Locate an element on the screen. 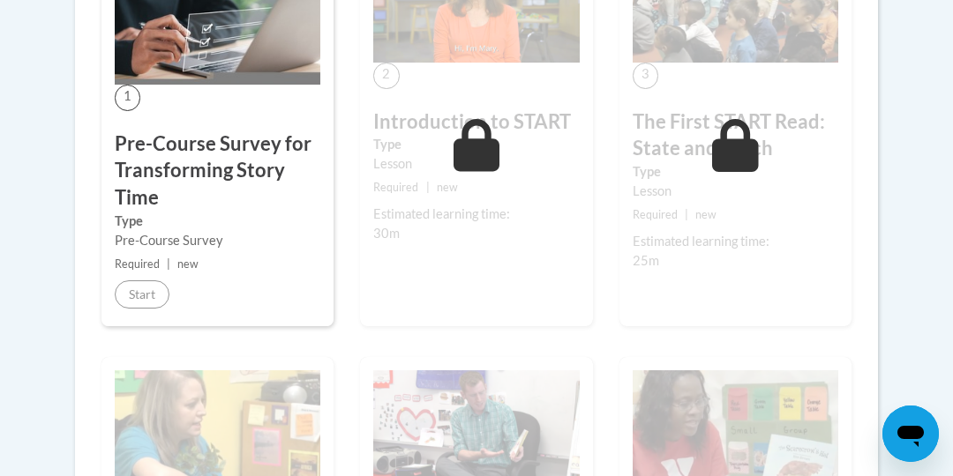 The width and height of the screenshot is (953, 476). h3: Introduction to START is located at coordinates (476, 122).